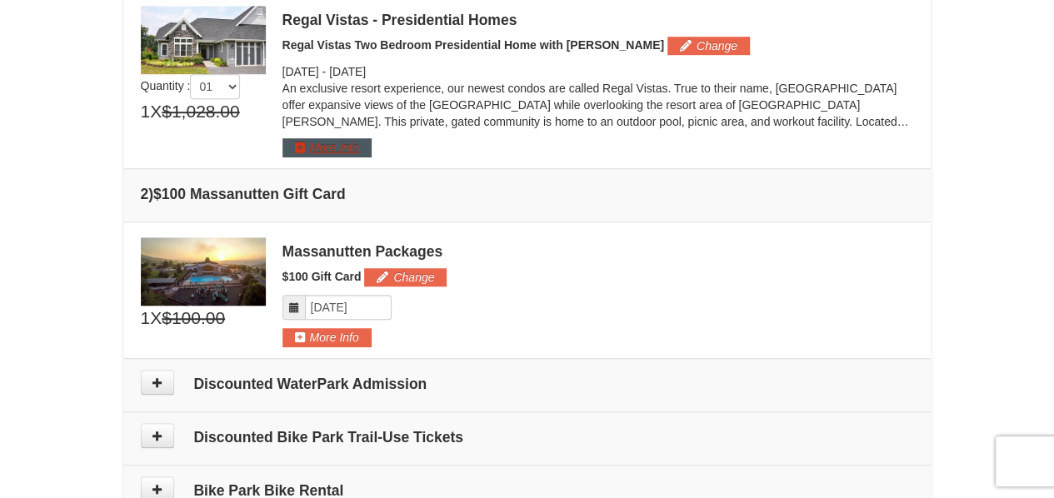 The image size is (1054, 498). Describe the element at coordinates (598, 252) in the screenshot. I see `div: Massanutten Packages` at that location.